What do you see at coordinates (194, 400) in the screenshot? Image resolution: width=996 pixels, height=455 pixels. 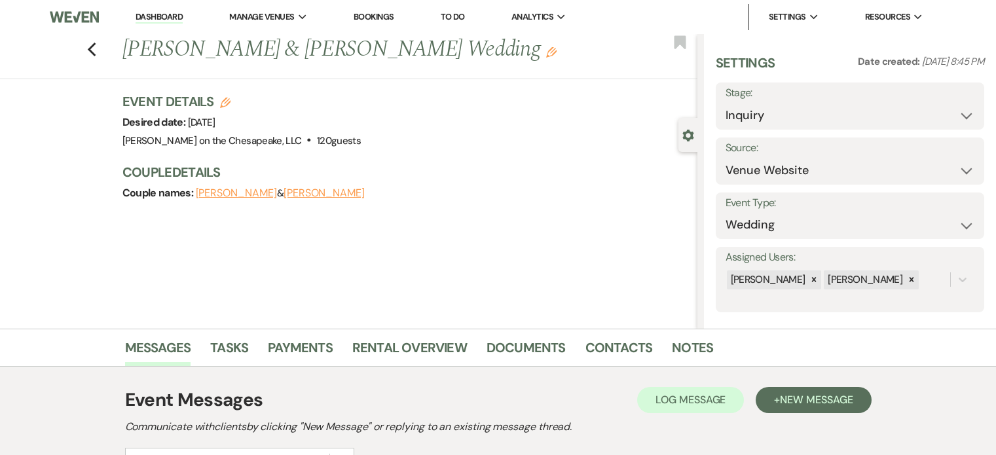 I see `h1: Event Messages` at bounding box center [194, 400].